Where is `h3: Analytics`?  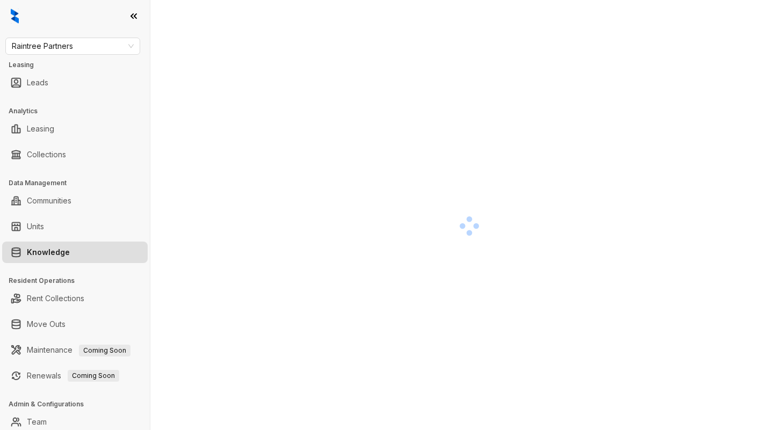
h3: Analytics is located at coordinates (79, 111).